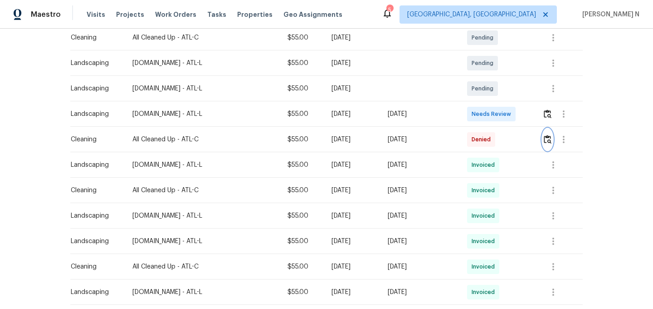 This screenshot has width=653, height=309. Describe the element at coordinates (255, 15) in the screenshot. I see `span: Properties` at that location.